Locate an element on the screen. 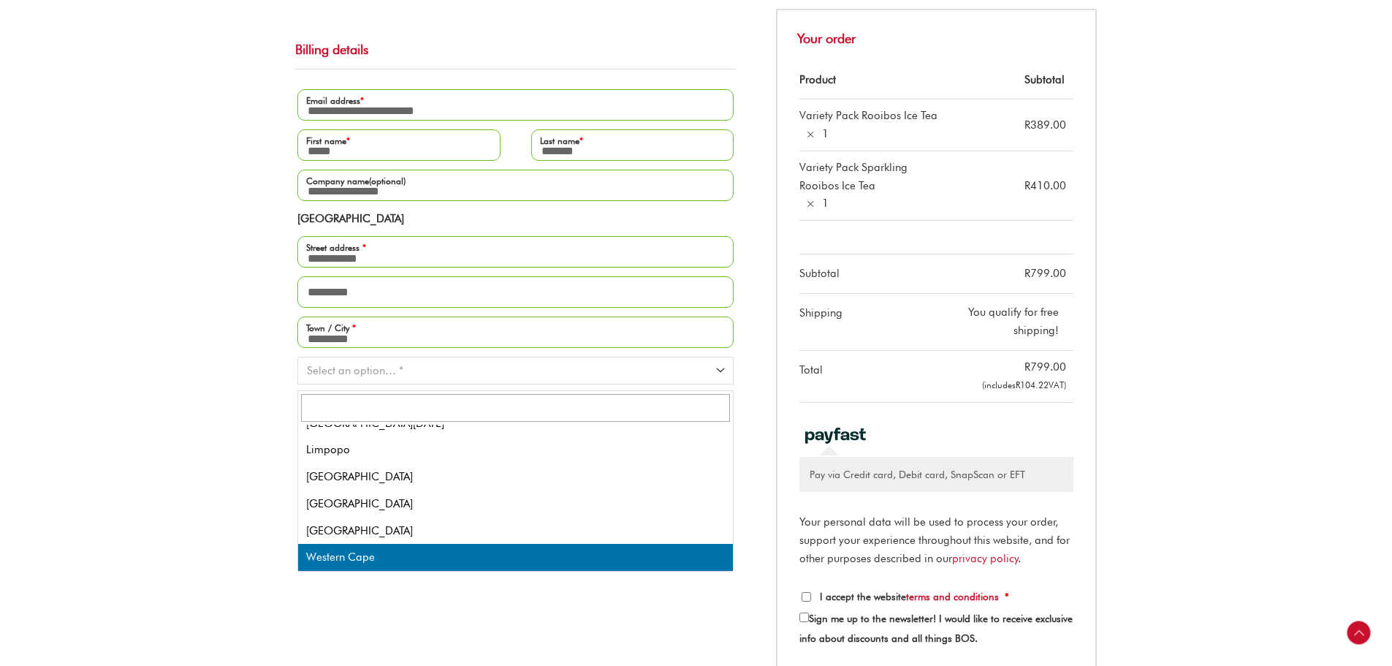  input: Sign me up to the newsletter! I would like to receive exclusive info about discounts and all thin... is located at coordinates (804, 617).